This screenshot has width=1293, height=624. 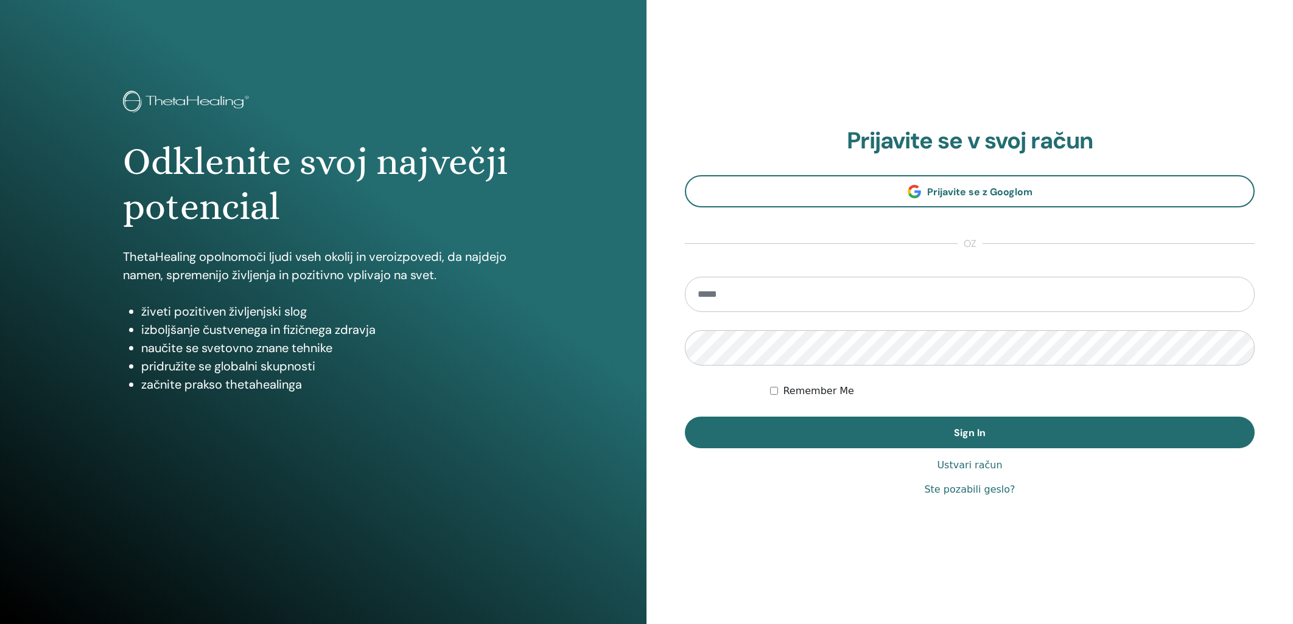 What do you see at coordinates (1012, 391) in the screenshot?
I see `div: Keep me authenticated indefinitely or until I manually logout` at bounding box center [1012, 391].